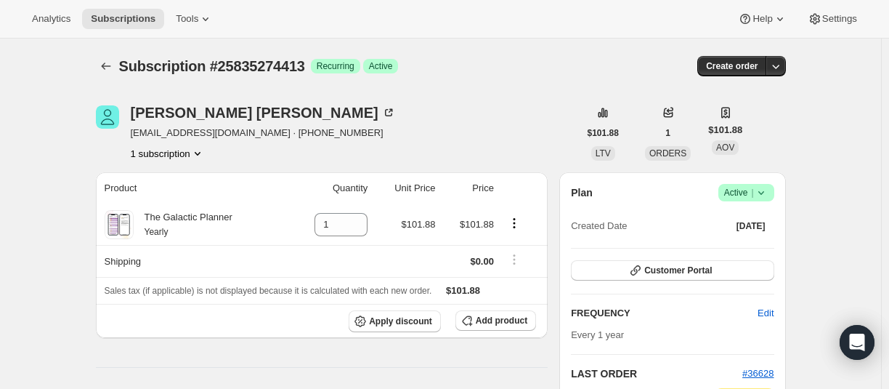 This screenshot has height=389, width=889. I want to click on button: Create order, so click(731, 66).